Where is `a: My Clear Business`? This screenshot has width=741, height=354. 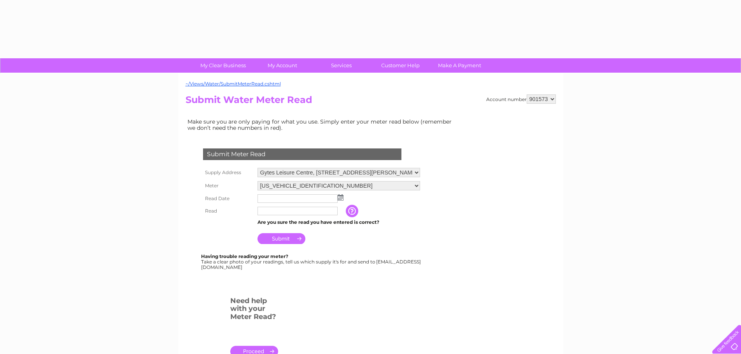
a: My Clear Business is located at coordinates (223, 65).